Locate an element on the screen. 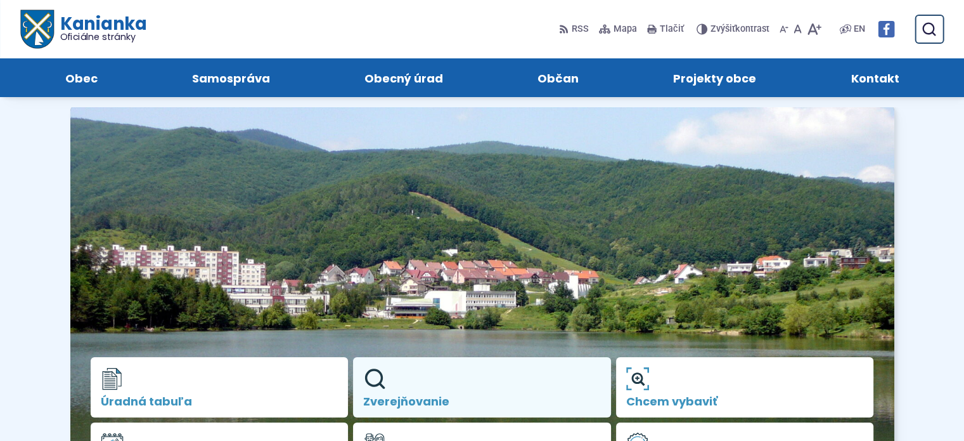 This screenshot has width=964, height=441. span: RSS is located at coordinates (580, 29).